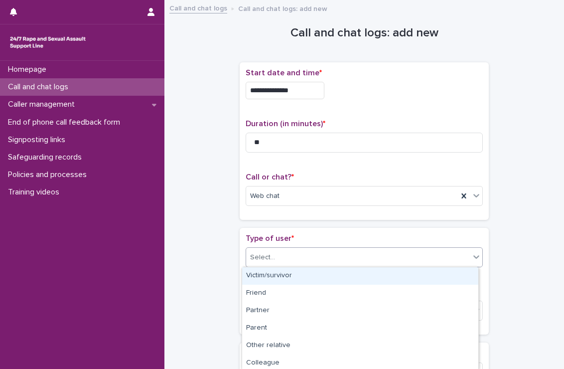 This screenshot has width=564, height=369. I want to click on div: Victim/survivor, so click(360, 276).